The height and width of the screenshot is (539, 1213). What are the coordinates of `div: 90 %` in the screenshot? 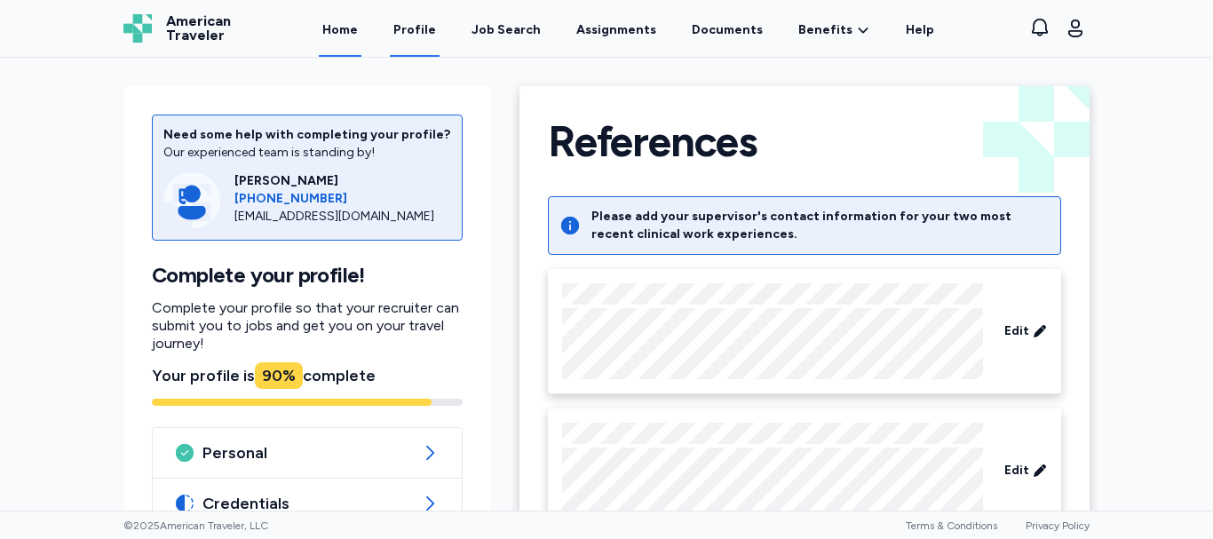 It's located at (279, 376).